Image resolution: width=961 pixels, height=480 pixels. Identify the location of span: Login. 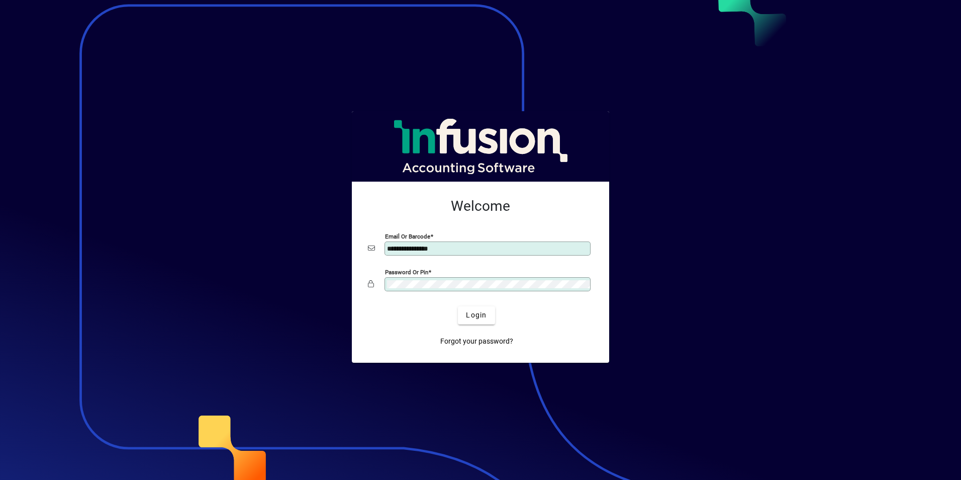
(476, 315).